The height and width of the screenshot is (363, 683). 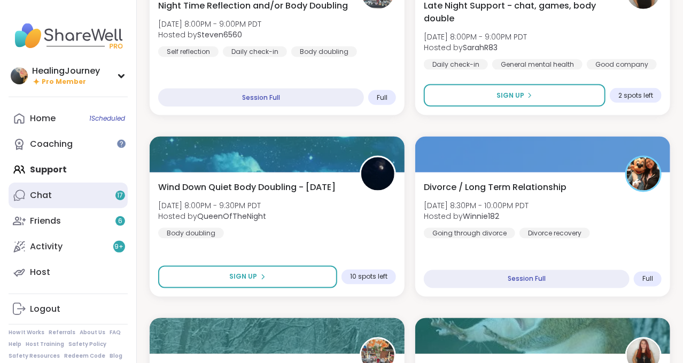 What do you see at coordinates (45, 221) in the screenshot?
I see `div: Friends` at bounding box center [45, 221].